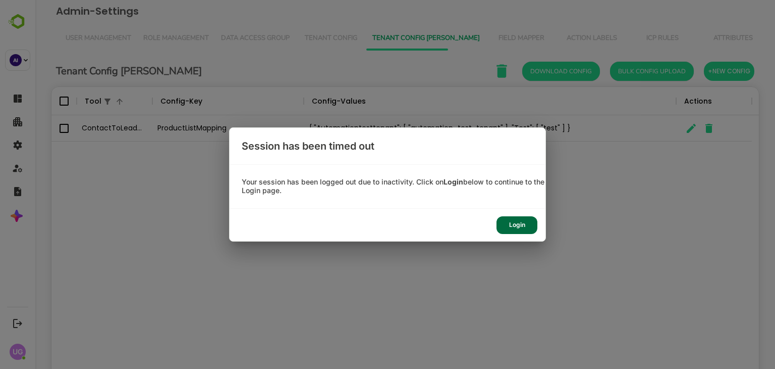 This screenshot has height=369, width=775. I want to click on div: { "Automationtesttenant": [ "automation_test_tenant" ], "Test": [ "test" ] }, so click(455, 128).